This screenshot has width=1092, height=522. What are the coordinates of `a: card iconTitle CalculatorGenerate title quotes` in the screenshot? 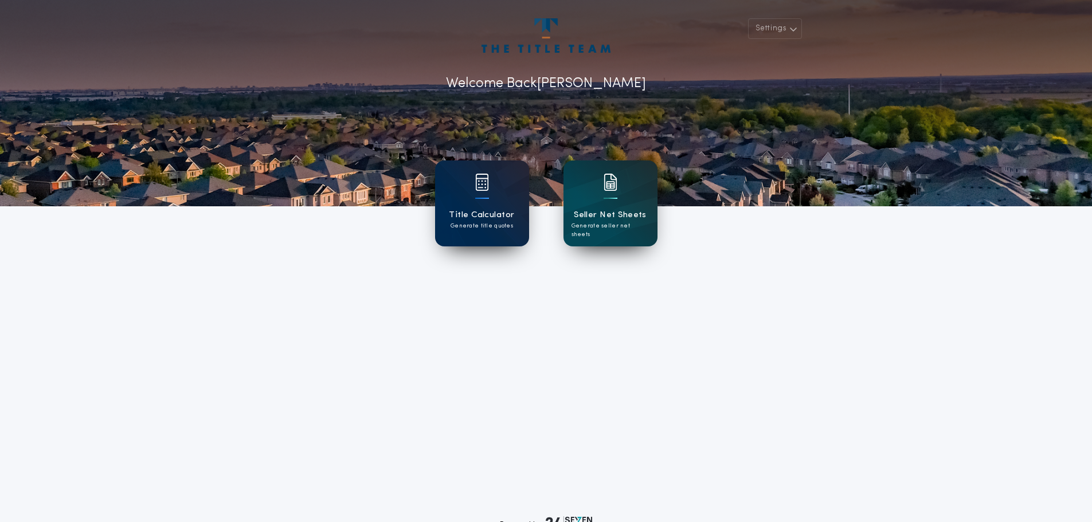 It's located at (482, 204).